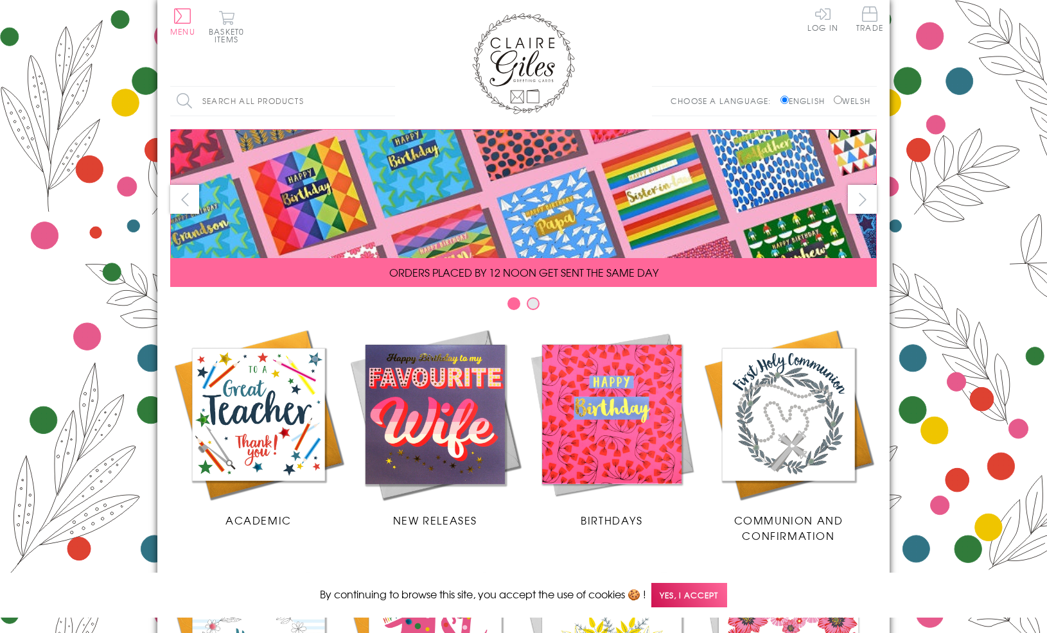  Describe the element at coordinates (258, 427) in the screenshot. I see `a: Academic` at that location.